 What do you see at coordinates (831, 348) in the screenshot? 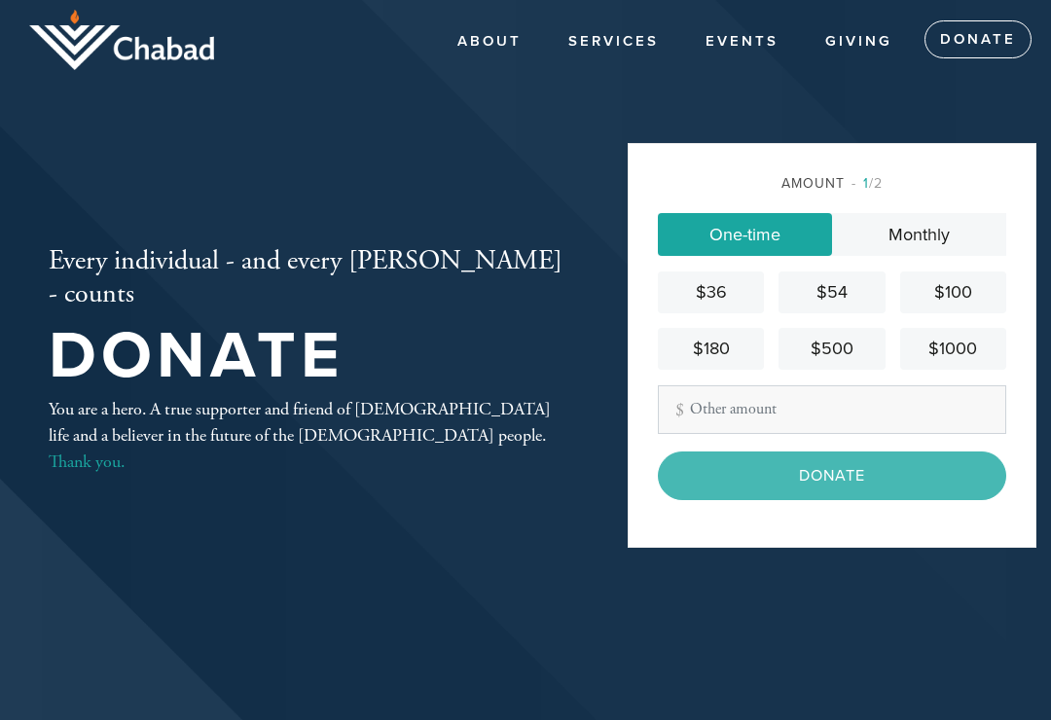
I see `div: $500` at bounding box center [831, 348].